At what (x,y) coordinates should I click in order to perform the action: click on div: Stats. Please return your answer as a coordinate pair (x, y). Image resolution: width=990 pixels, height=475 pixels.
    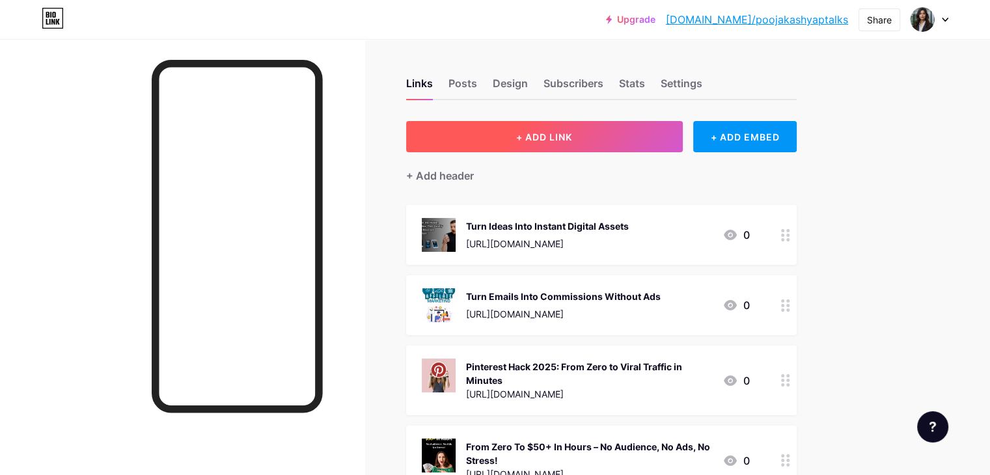
    Looking at the image, I should click on (632, 87).